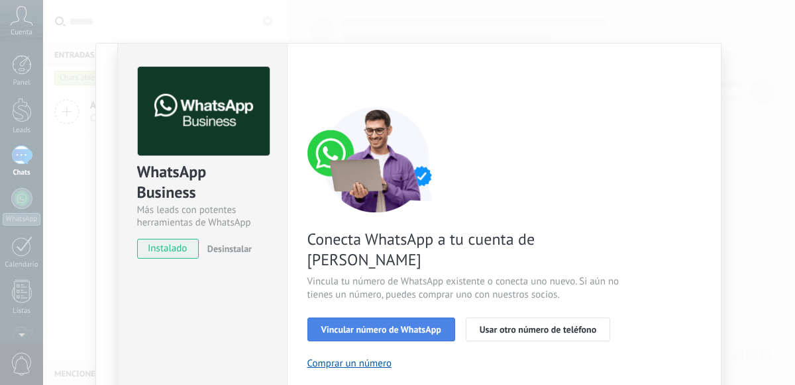 This screenshot has height=385, width=795. Describe the element at coordinates (465, 289) in the screenshot. I see `span: Vincula tu número de WhatsApp existente o conecta uno nuevo. Si aún no tienes un número, puedes c...` at that location.